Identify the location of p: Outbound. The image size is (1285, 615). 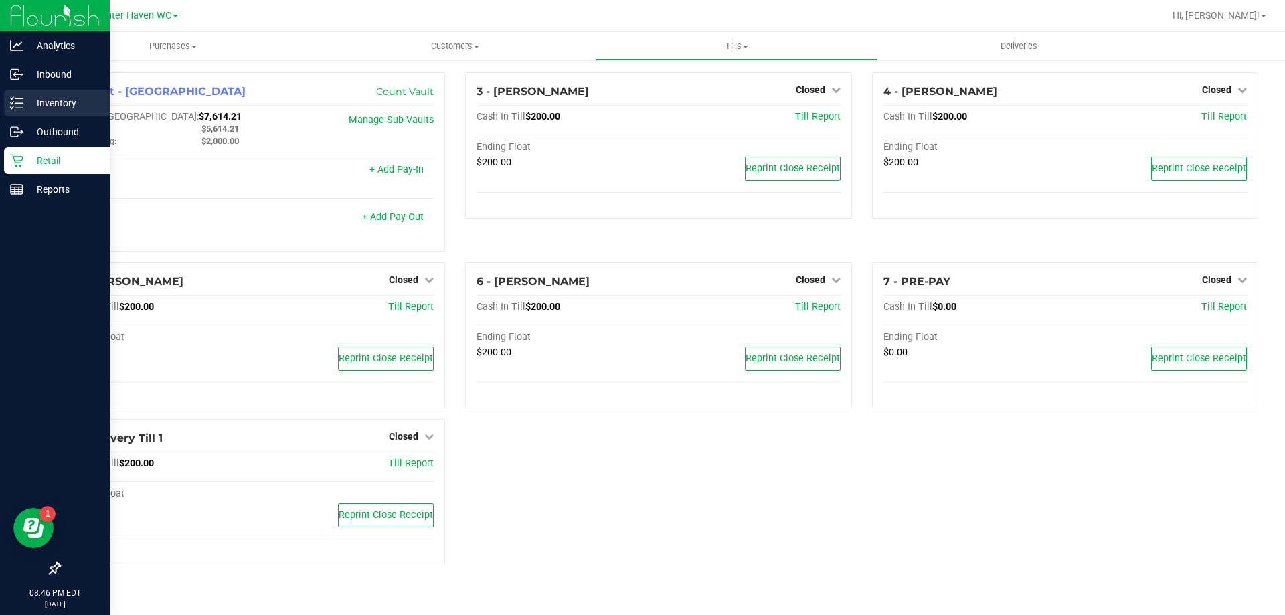
(64, 132).